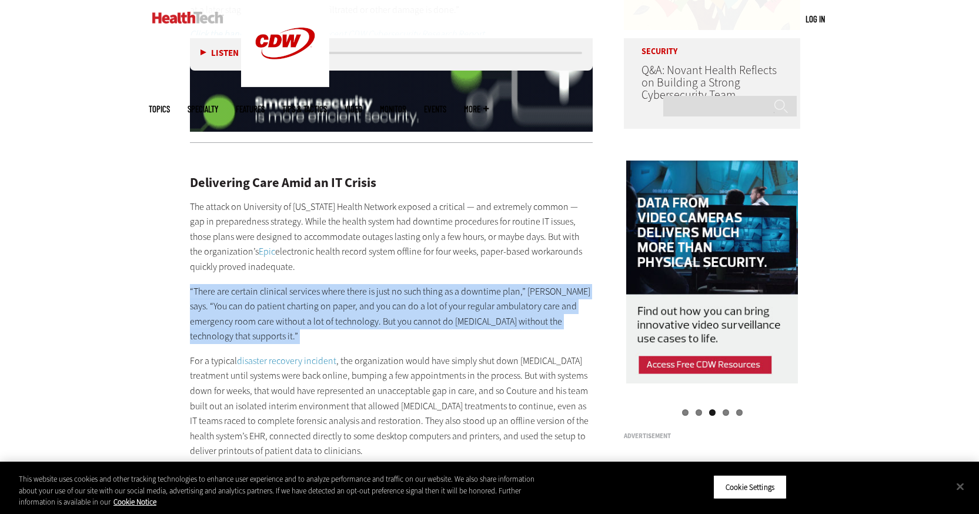 The height and width of the screenshot is (514, 979). I want to click on p: “There are certain clinical services where there is just no such thing as a downtime plan,” [PERS..., so click(392, 314).